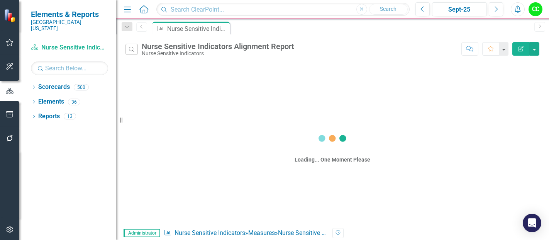  What do you see at coordinates (388, 9) in the screenshot?
I see `span: Search` at bounding box center [388, 9].